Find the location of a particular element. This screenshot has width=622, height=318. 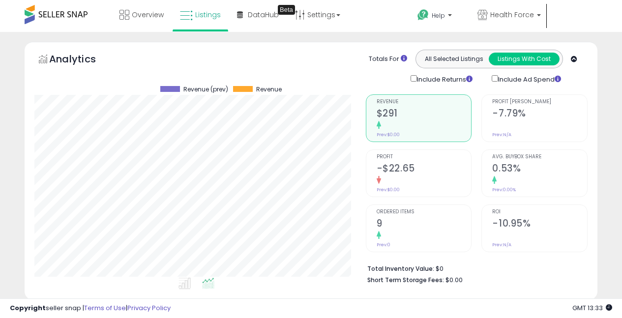

span: ROI is located at coordinates (539, 212).